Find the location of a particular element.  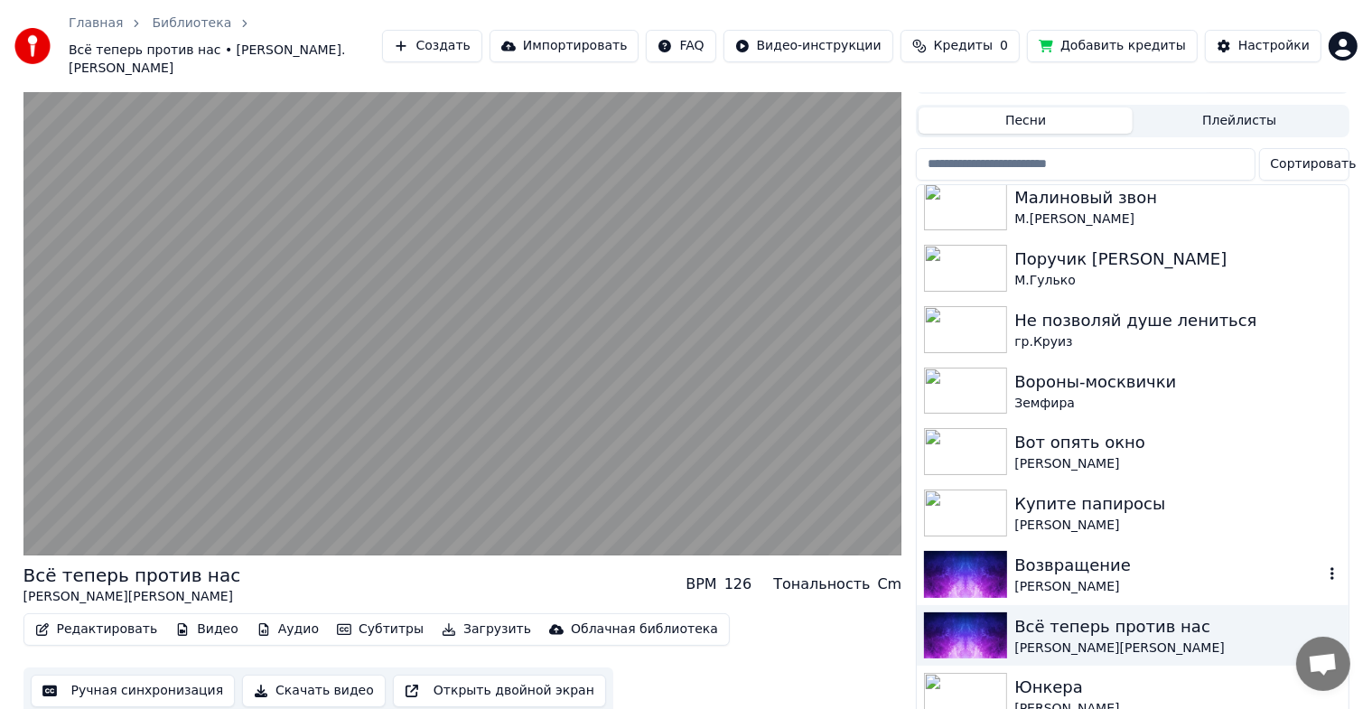

button: Открыть двойной экран is located at coordinates (499, 691).